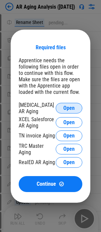 Image resolution: width=101 pixels, height=232 pixels. I want to click on div: TN invoice Aging, so click(37, 136).